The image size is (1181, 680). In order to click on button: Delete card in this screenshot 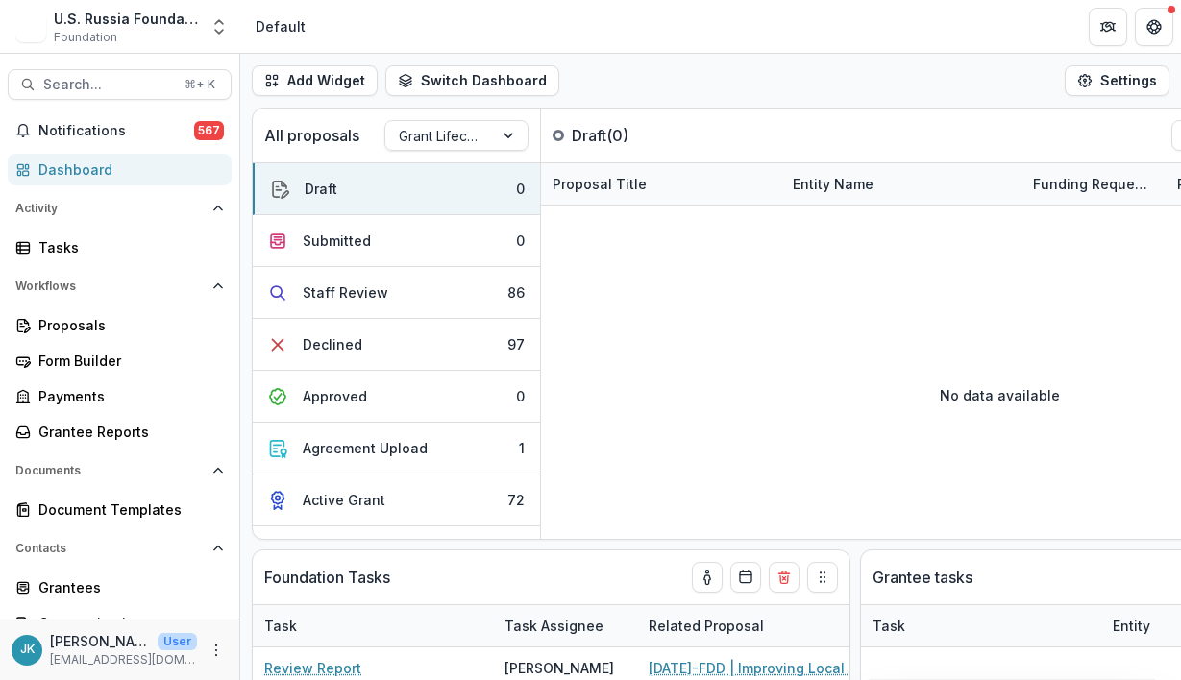, I will do `click(784, 578)`.